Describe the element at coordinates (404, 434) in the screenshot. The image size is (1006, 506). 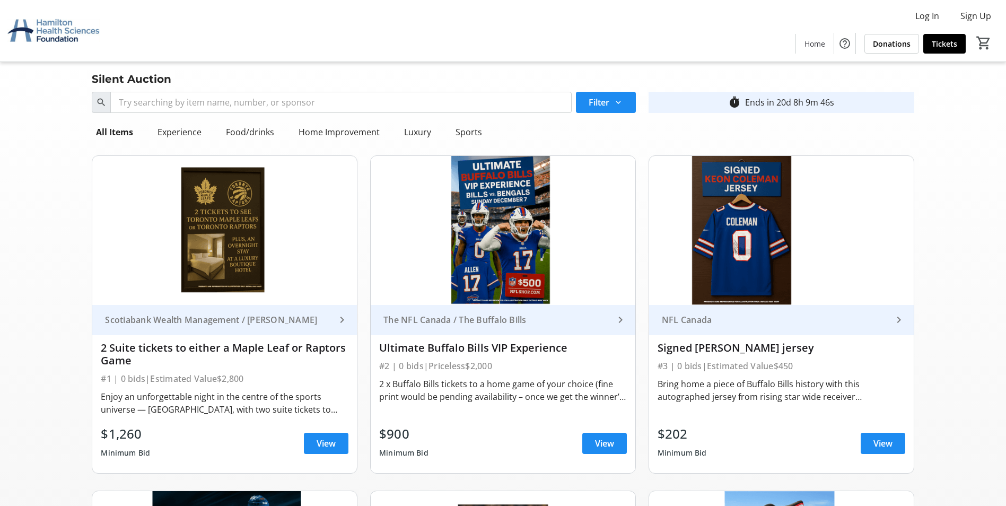
I see `div: $900` at that location.